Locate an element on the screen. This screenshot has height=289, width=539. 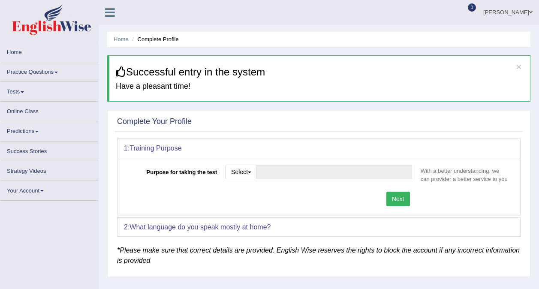
button: Next is located at coordinates (398, 199).